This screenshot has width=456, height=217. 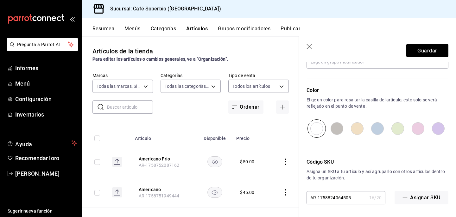 I want to click on font: Resumen, so click(x=103, y=28).